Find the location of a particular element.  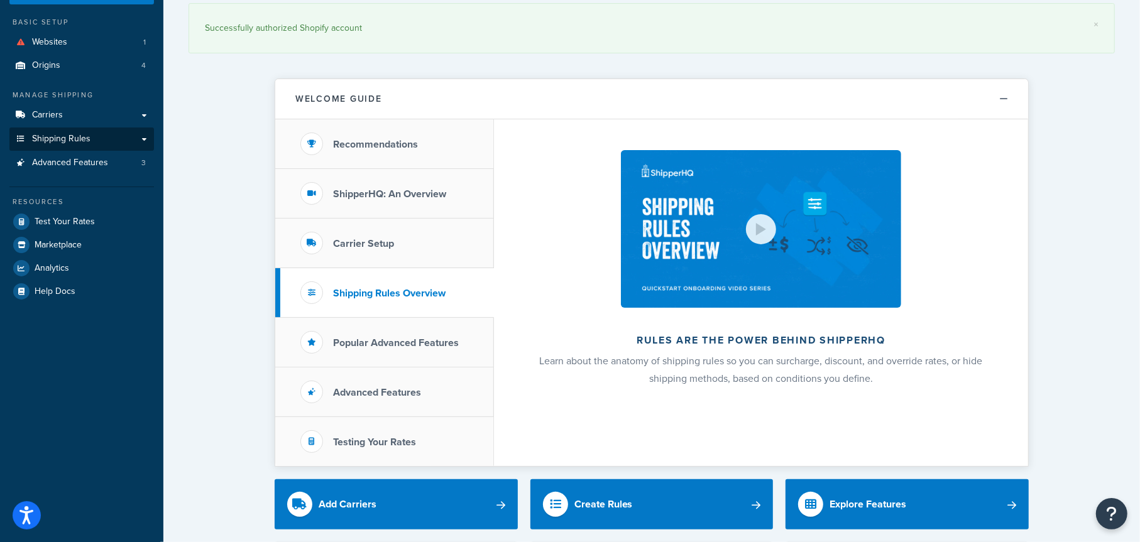

div: Add Carriers is located at coordinates (348, 505).